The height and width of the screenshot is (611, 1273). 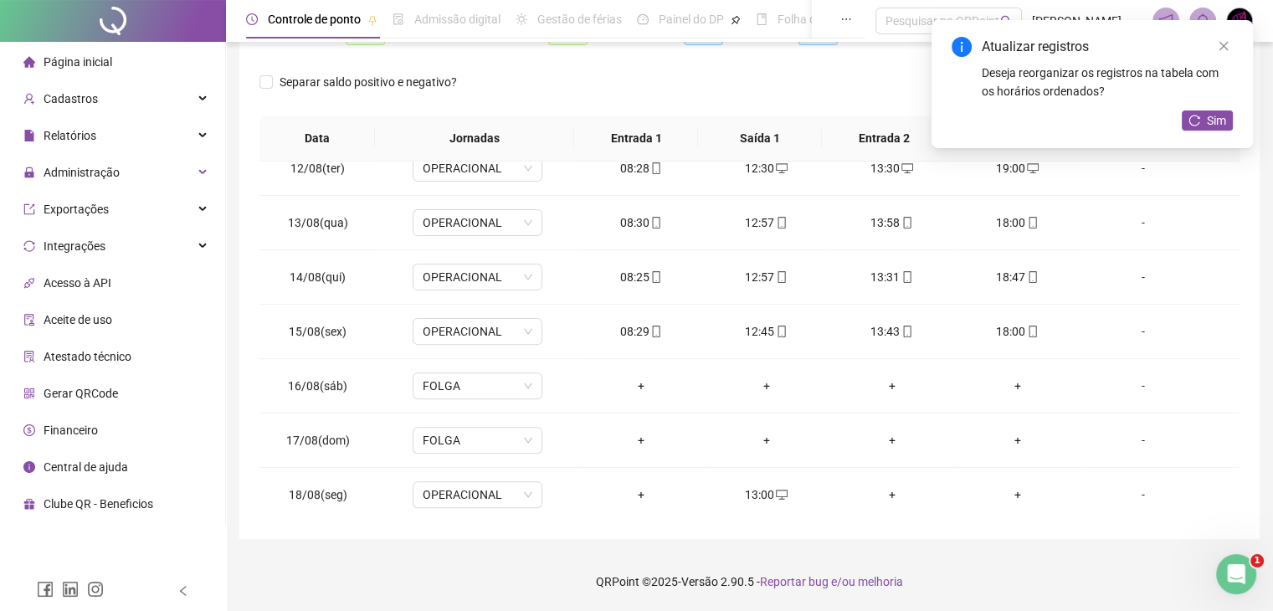 What do you see at coordinates (317, 168) in the screenshot?
I see `span: 12/08(ter)` at bounding box center [317, 168].